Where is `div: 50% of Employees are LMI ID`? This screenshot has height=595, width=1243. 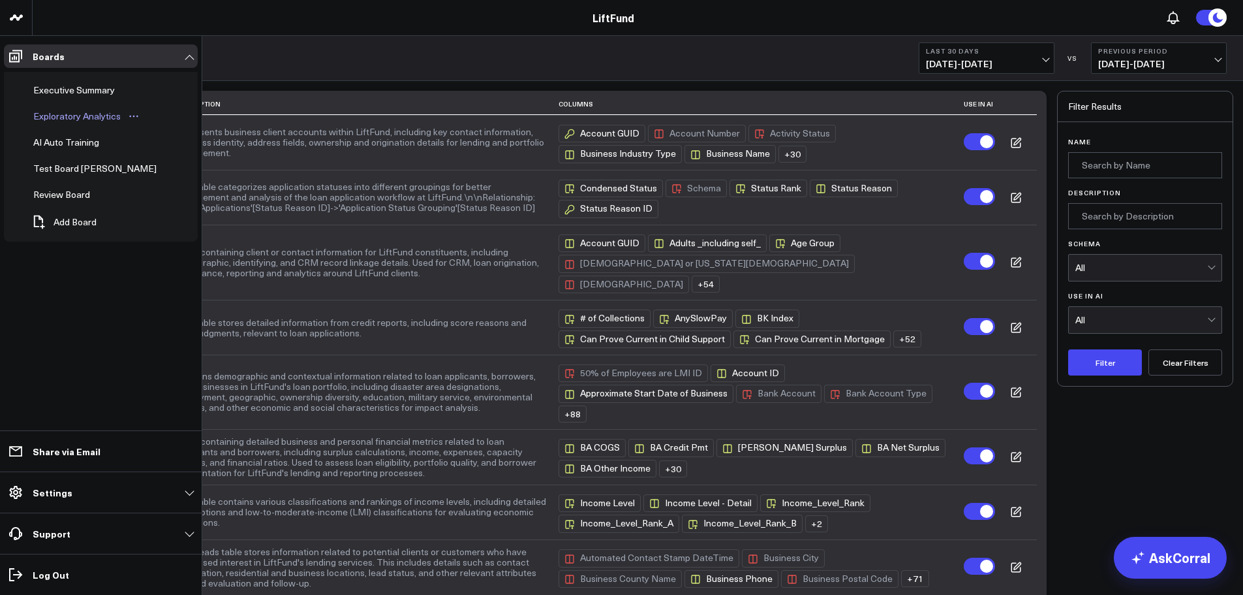
div: 50% of Employees are LMI ID is located at coordinates (633, 373).